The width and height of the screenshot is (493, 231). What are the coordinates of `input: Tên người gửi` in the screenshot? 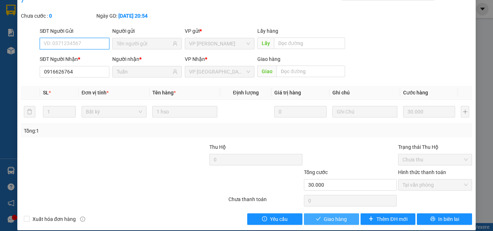 It's located at (143, 44).